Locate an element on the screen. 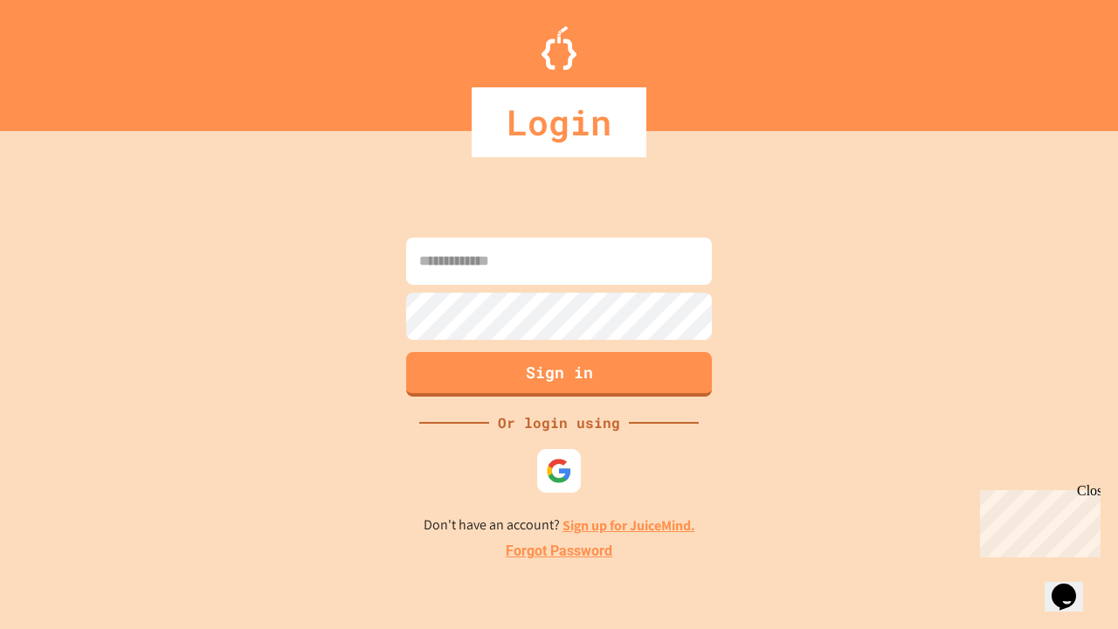 The height and width of the screenshot is (629, 1118). img: Logo.svg is located at coordinates (559, 48).